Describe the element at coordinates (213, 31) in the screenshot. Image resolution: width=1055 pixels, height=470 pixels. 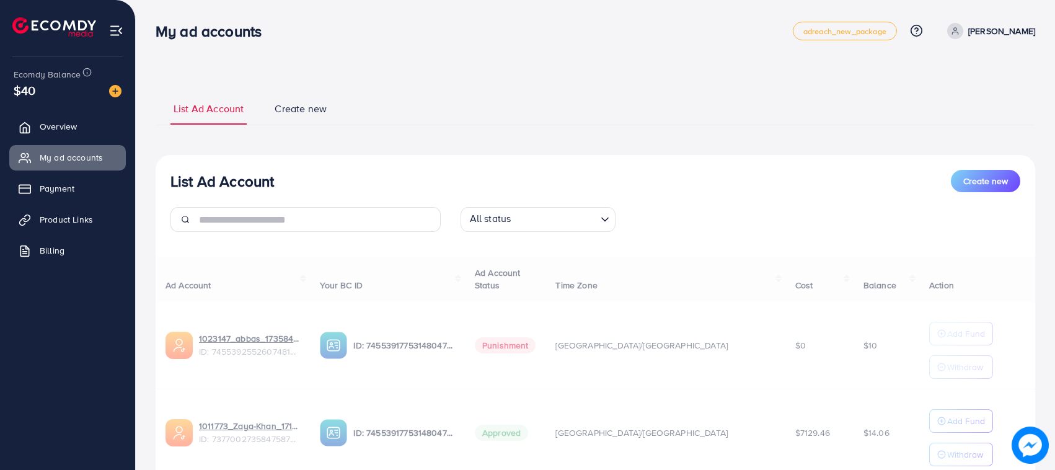
I see `h3: My ad accounts` at that location.